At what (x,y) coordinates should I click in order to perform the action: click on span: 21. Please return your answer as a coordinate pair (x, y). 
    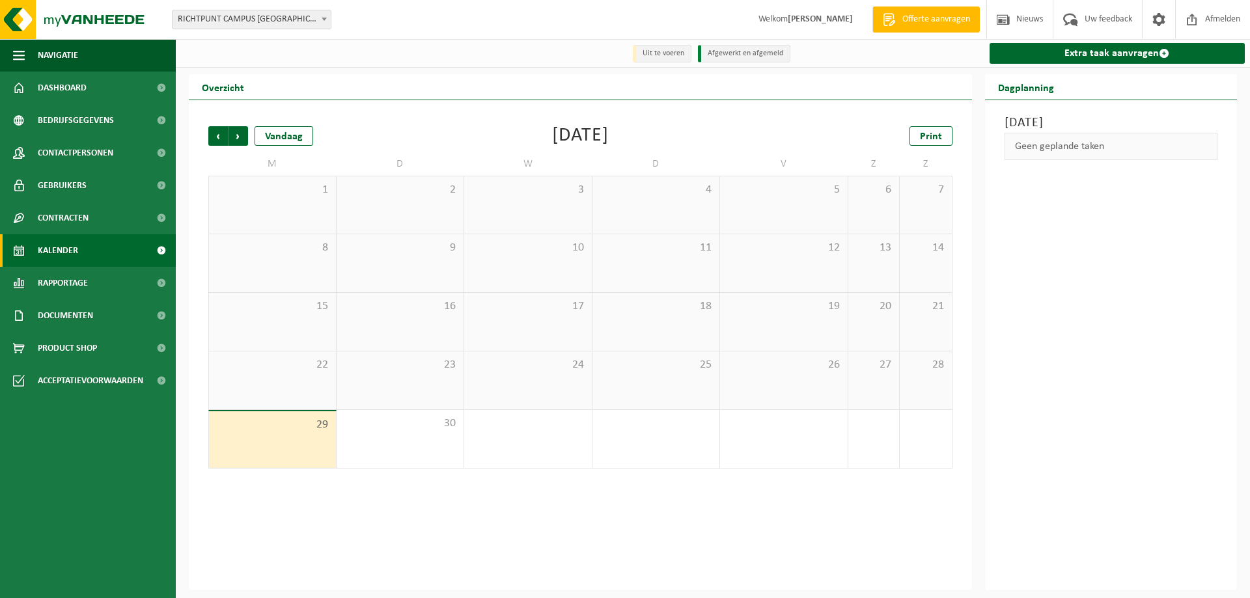
    Looking at the image, I should click on (925, 307).